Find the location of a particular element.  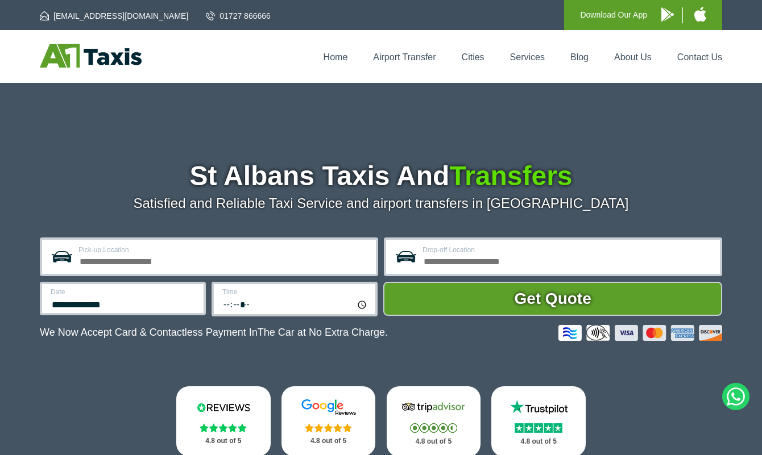

img: Tripadvisor is located at coordinates (433, 408).